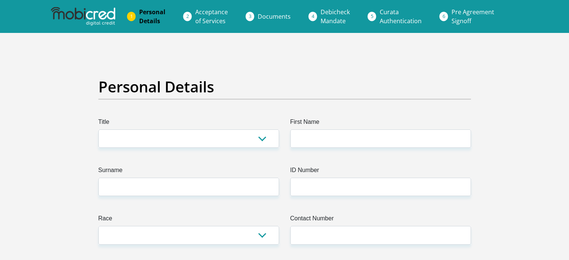 The height and width of the screenshot is (260, 569). Describe the element at coordinates (83, 16) in the screenshot. I see `img: mobicred logo` at that location.